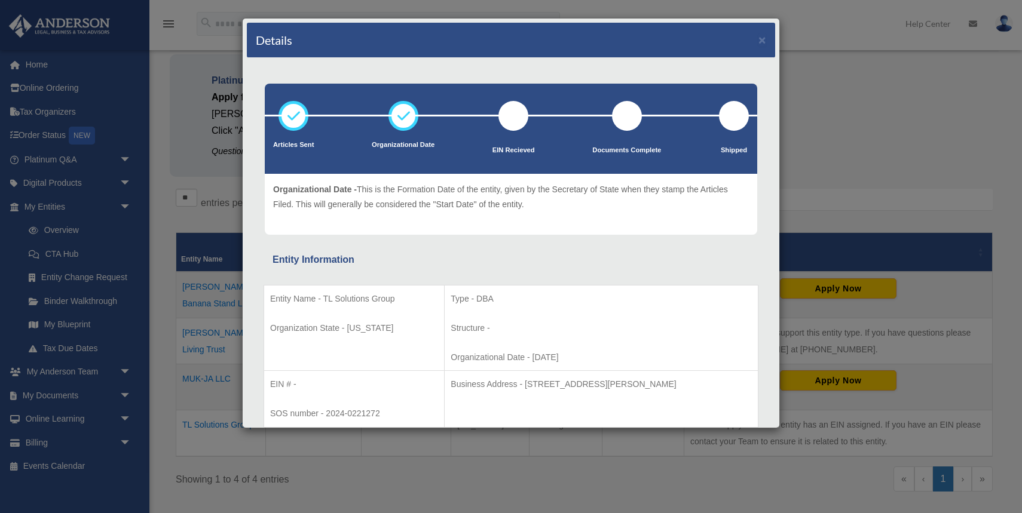 The width and height of the screenshot is (1022, 513). I want to click on p: Articles Sent, so click(293, 145).